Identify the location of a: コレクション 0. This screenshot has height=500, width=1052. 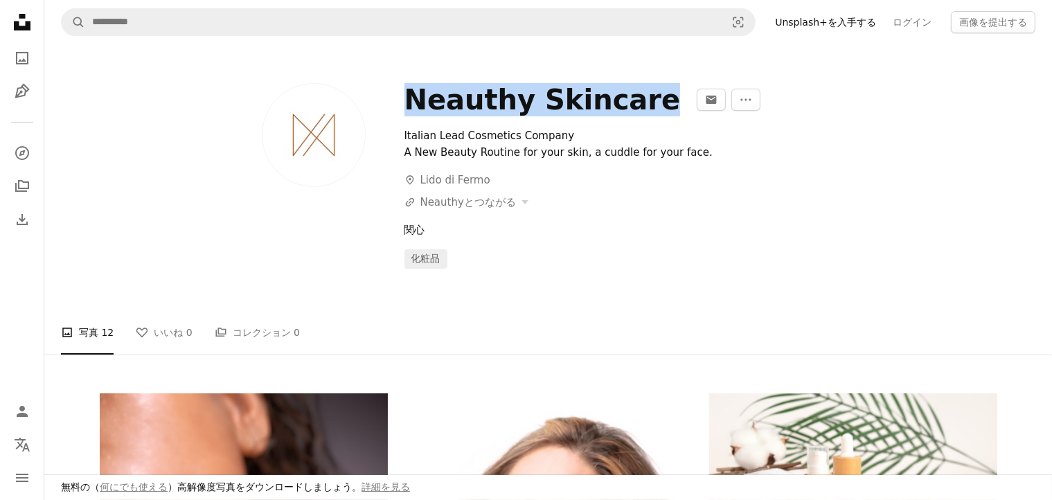
(257, 333).